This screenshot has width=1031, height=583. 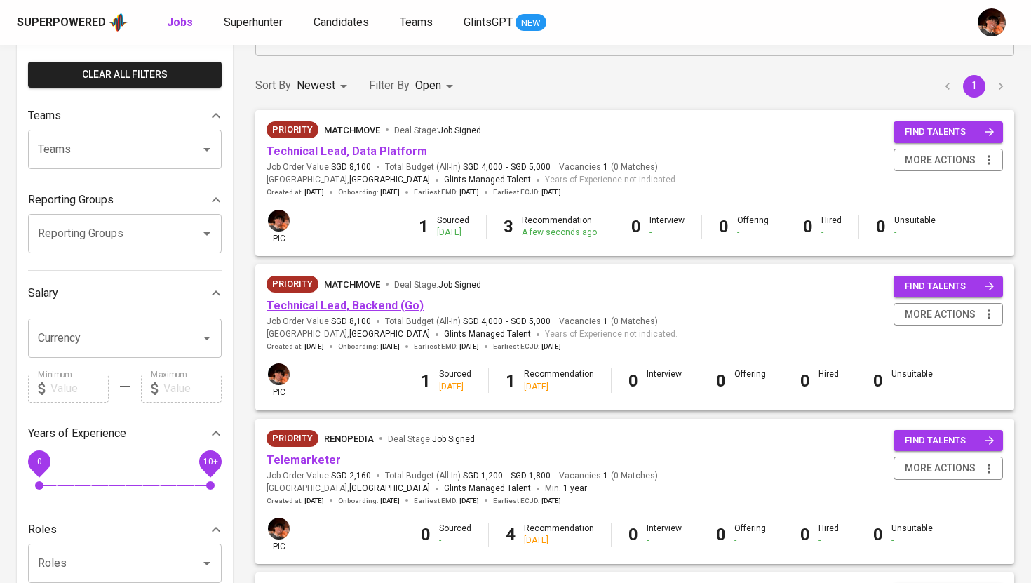 I want to click on a: Candidates, so click(x=342, y=22).